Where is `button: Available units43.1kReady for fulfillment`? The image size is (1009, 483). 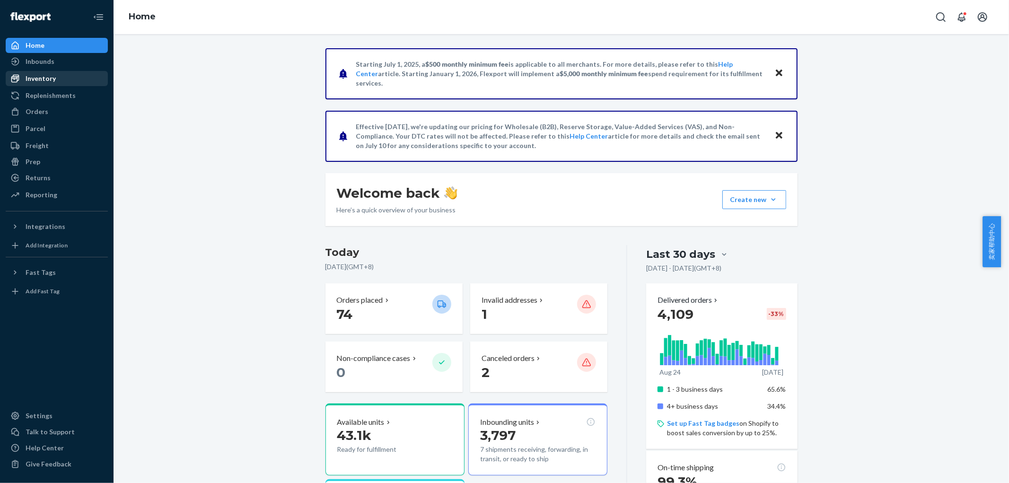 button: Available units43.1kReady for fulfillment is located at coordinates (395, 440).